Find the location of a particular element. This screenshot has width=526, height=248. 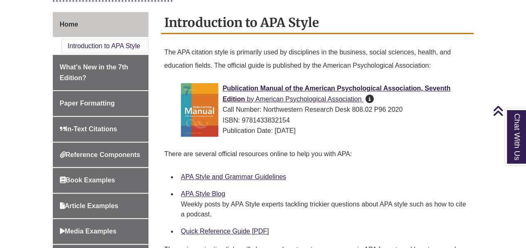

a: APA Style Blog is located at coordinates (203, 194).